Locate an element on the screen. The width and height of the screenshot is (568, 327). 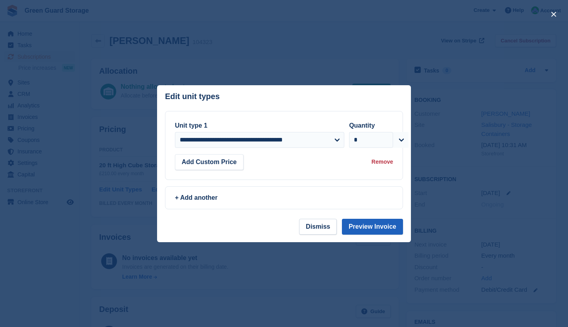
a: + Add another is located at coordinates (284, 198).